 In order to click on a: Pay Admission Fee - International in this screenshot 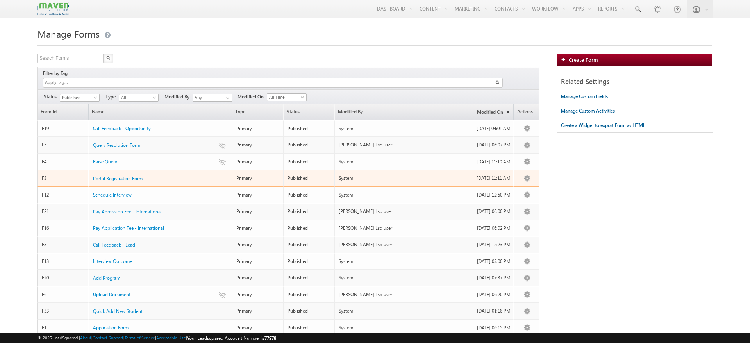, I will do `click(127, 212)`.